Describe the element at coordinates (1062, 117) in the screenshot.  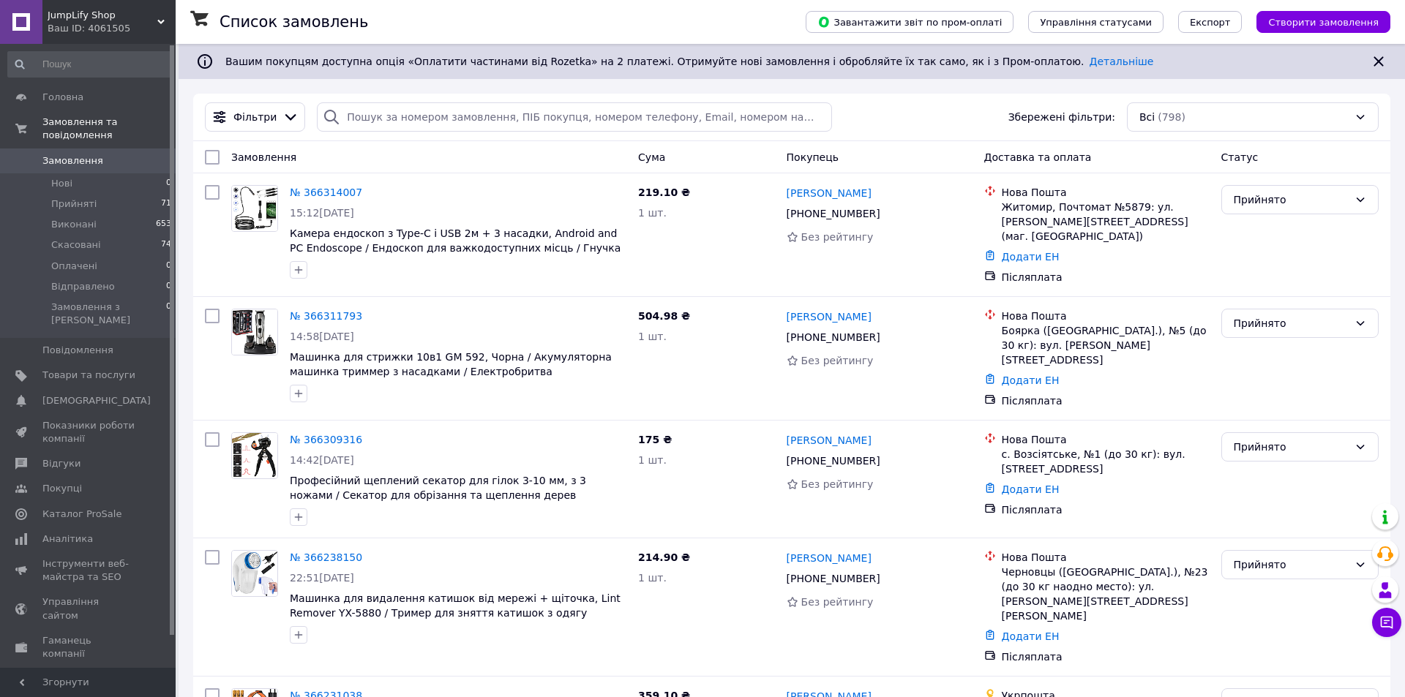
I see `span: Збережені фільтри:` at that location.